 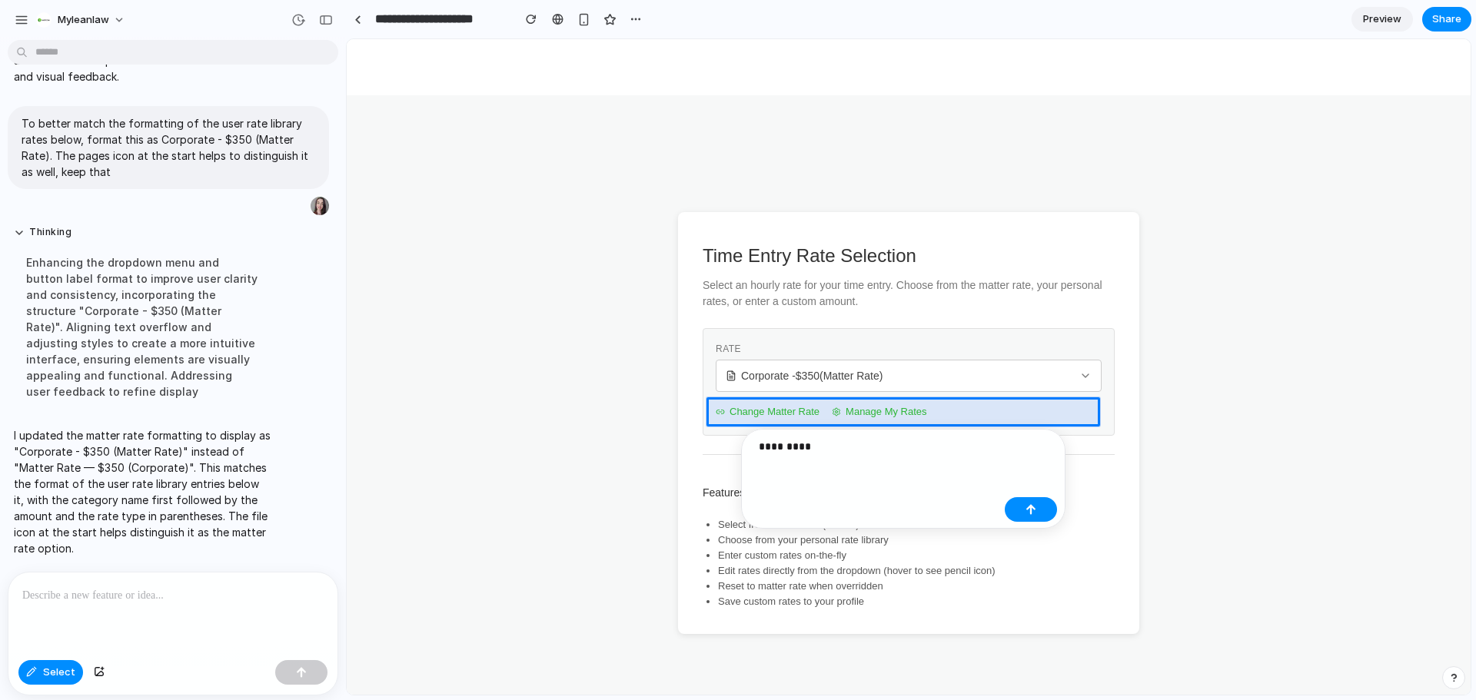 What do you see at coordinates (51, 673) in the screenshot?
I see `button: Select` at bounding box center [51, 673].